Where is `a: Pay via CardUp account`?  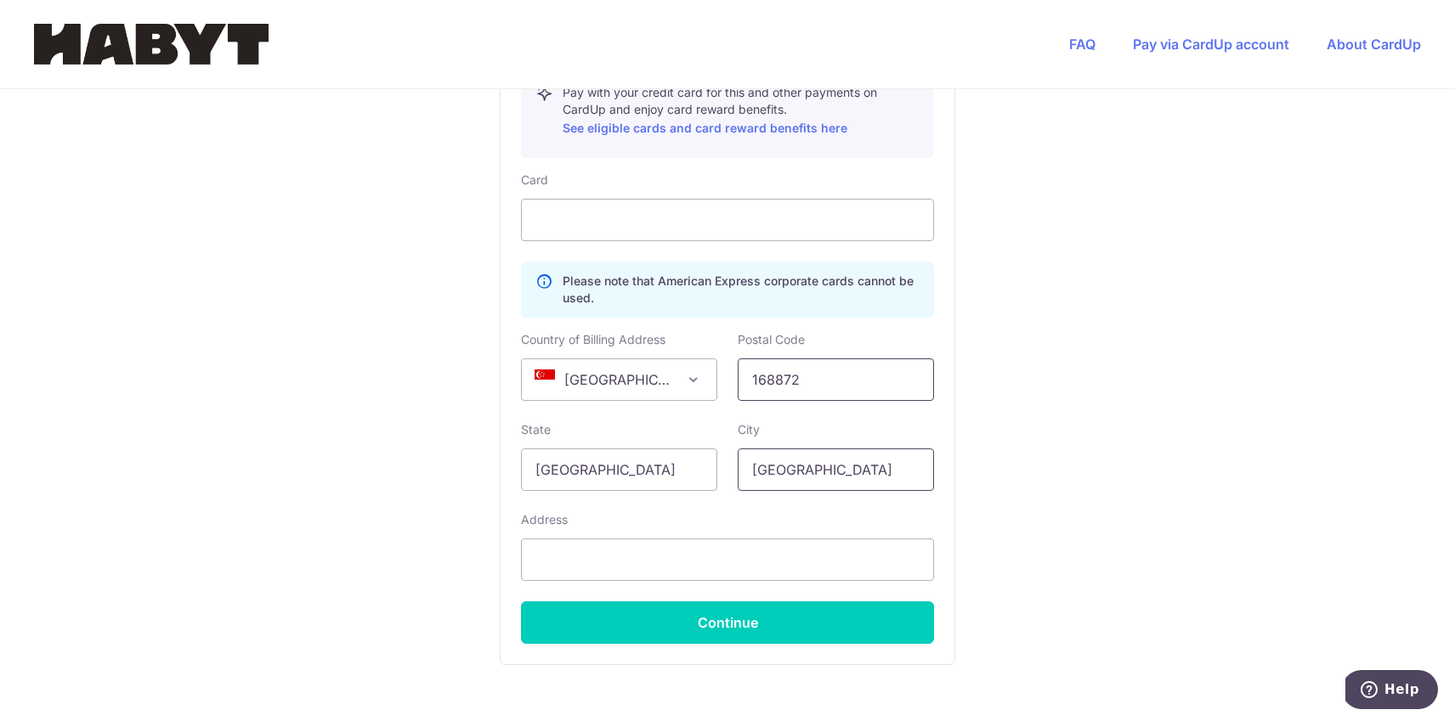 a: Pay via CardUp account is located at coordinates (1211, 44).